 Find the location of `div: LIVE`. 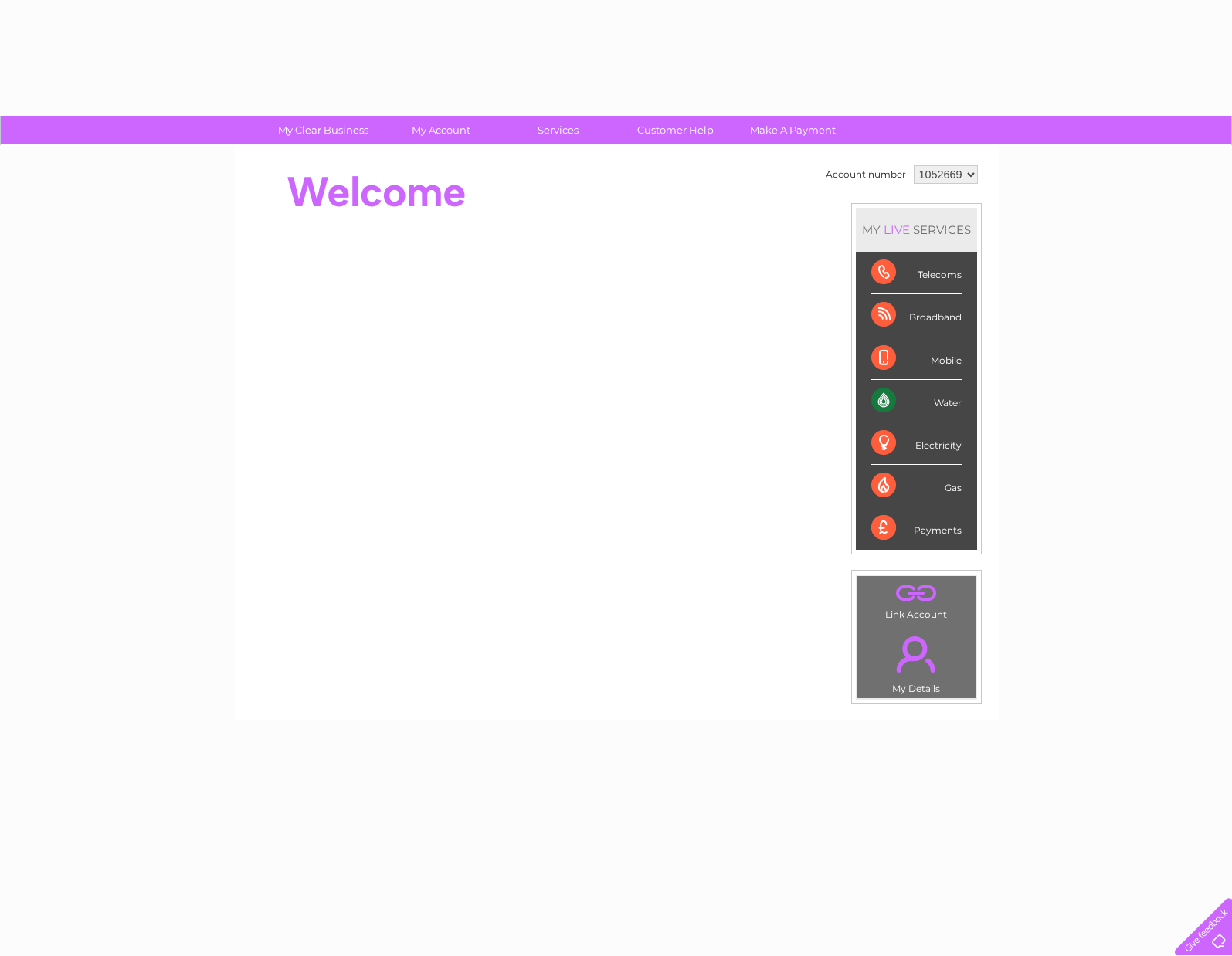

div: LIVE is located at coordinates (897, 229).